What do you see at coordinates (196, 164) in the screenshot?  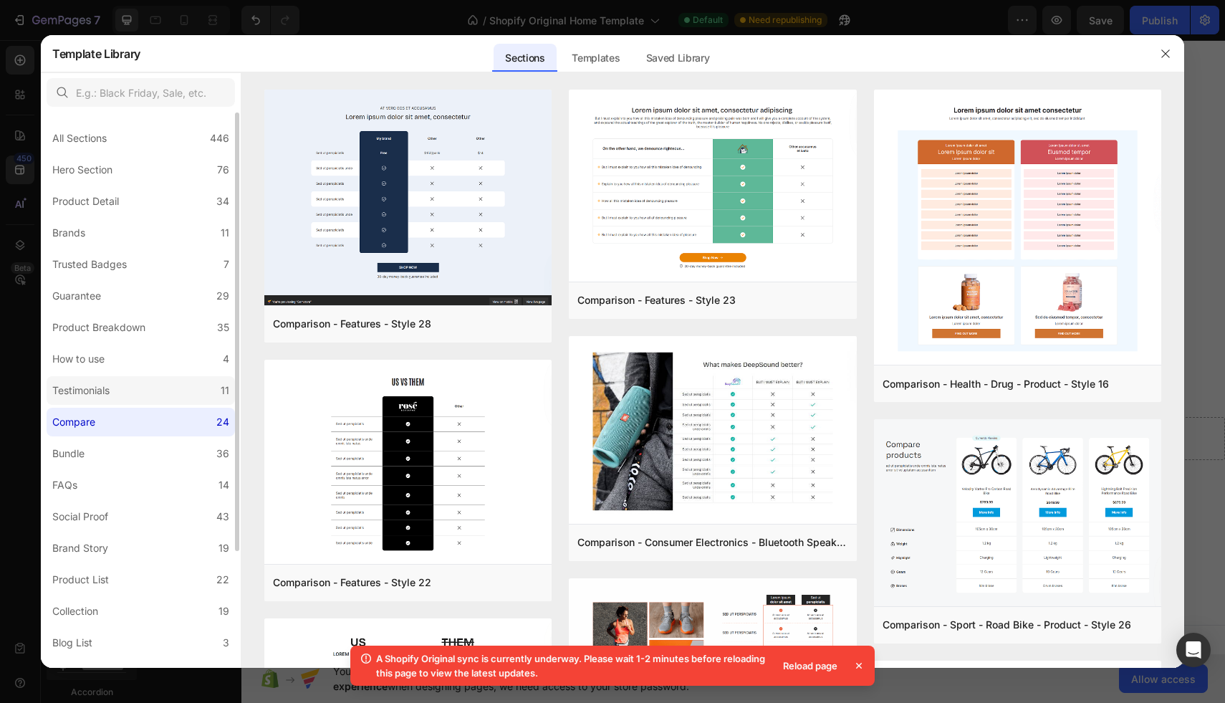 I see `button: Show Now` at bounding box center [196, 164].